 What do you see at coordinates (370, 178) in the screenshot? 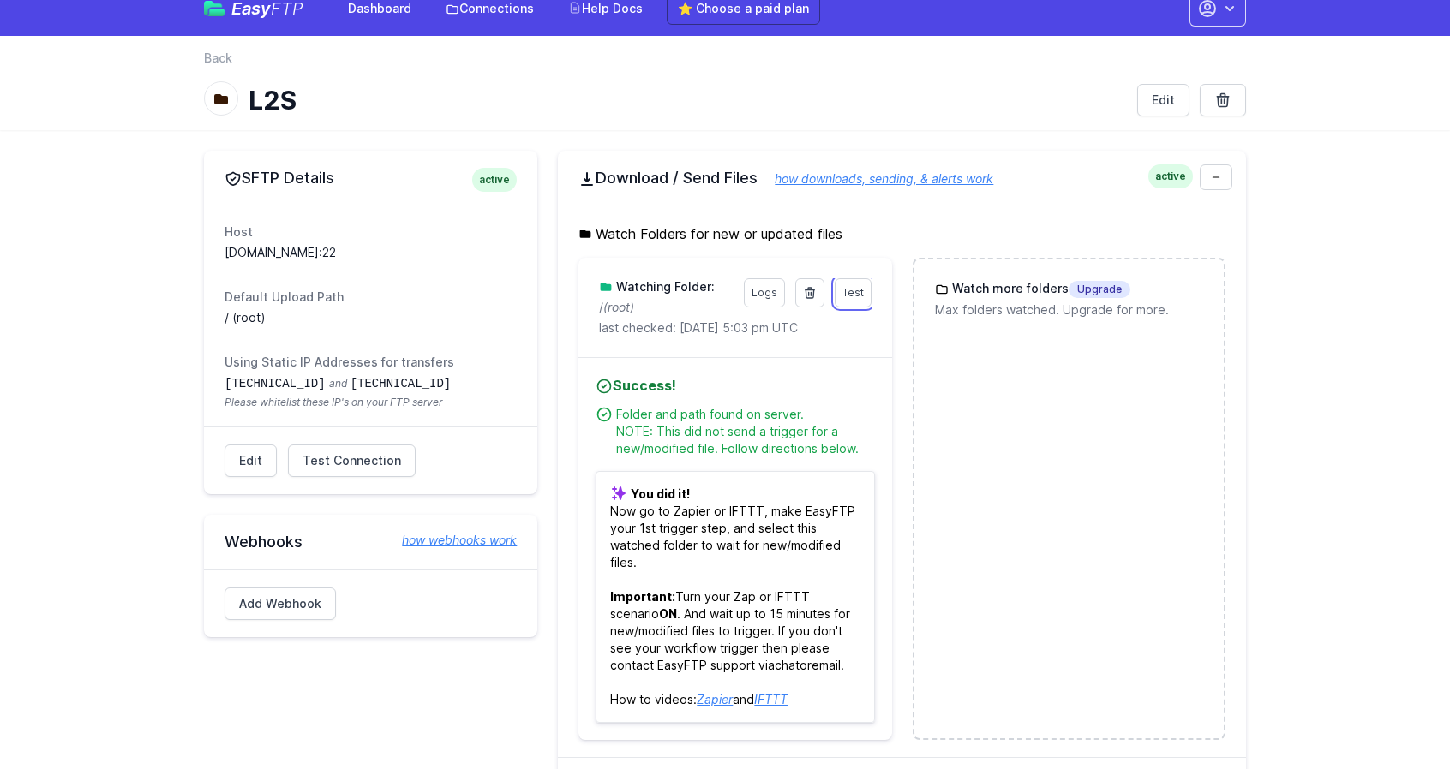
I see `h2: SFTP Details` at bounding box center [370, 178].